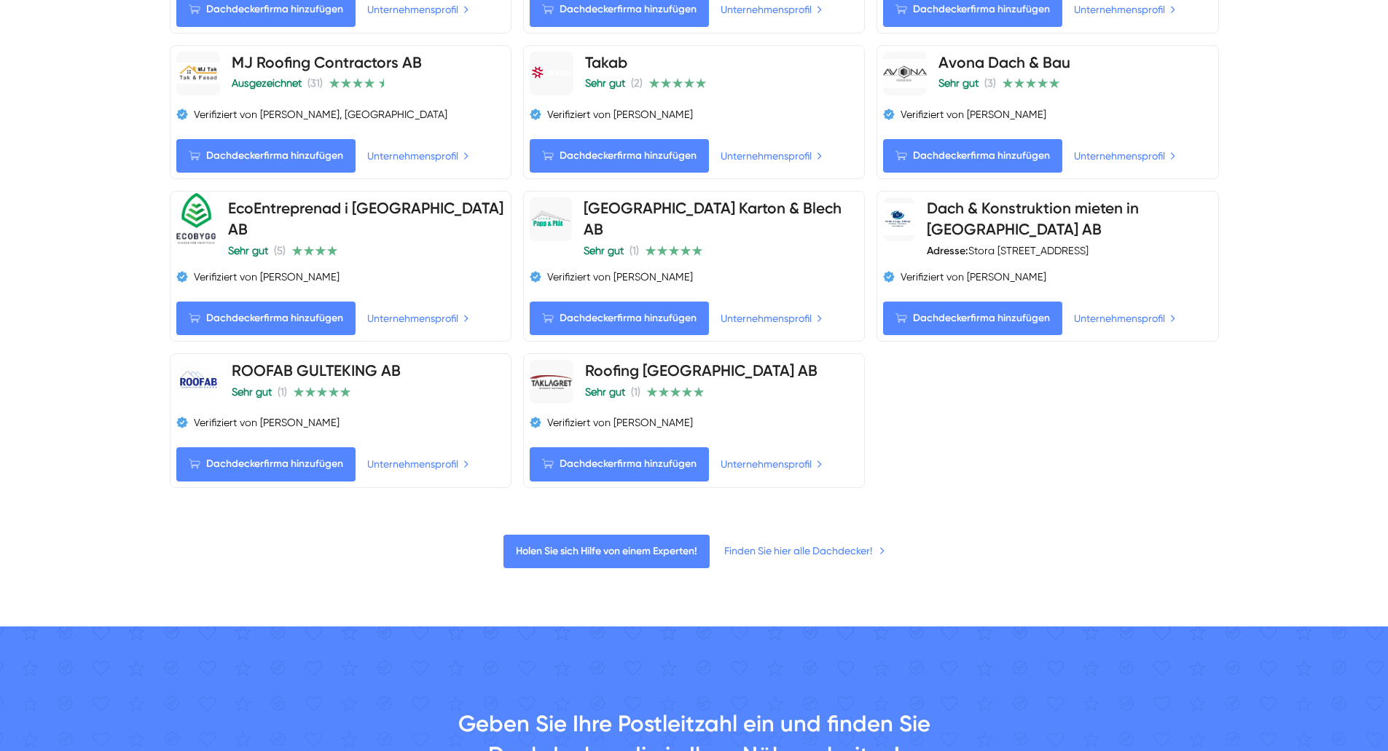 The image size is (1388, 751). Describe the element at coordinates (267, 83) in the screenshot. I see `font: Ausgezeichnet` at that location.